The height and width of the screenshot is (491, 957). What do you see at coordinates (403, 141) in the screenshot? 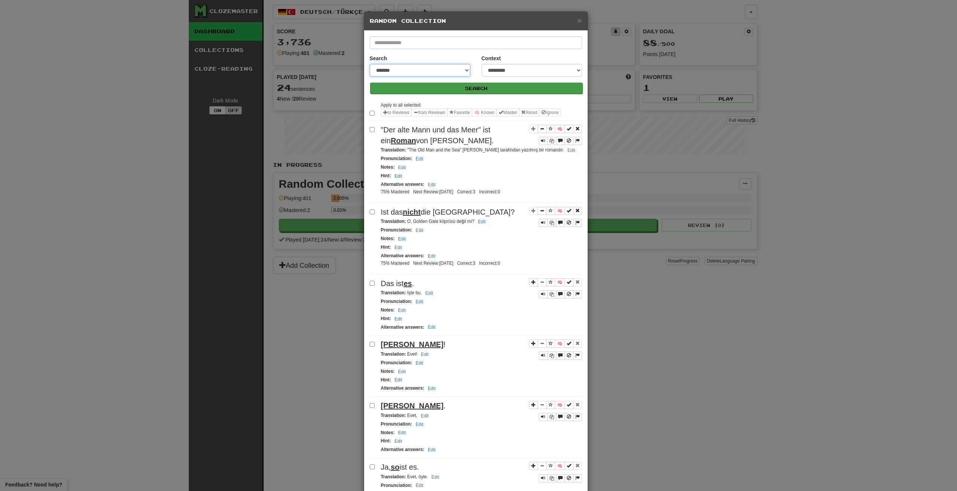
I see `u: Roman` at bounding box center [403, 141].